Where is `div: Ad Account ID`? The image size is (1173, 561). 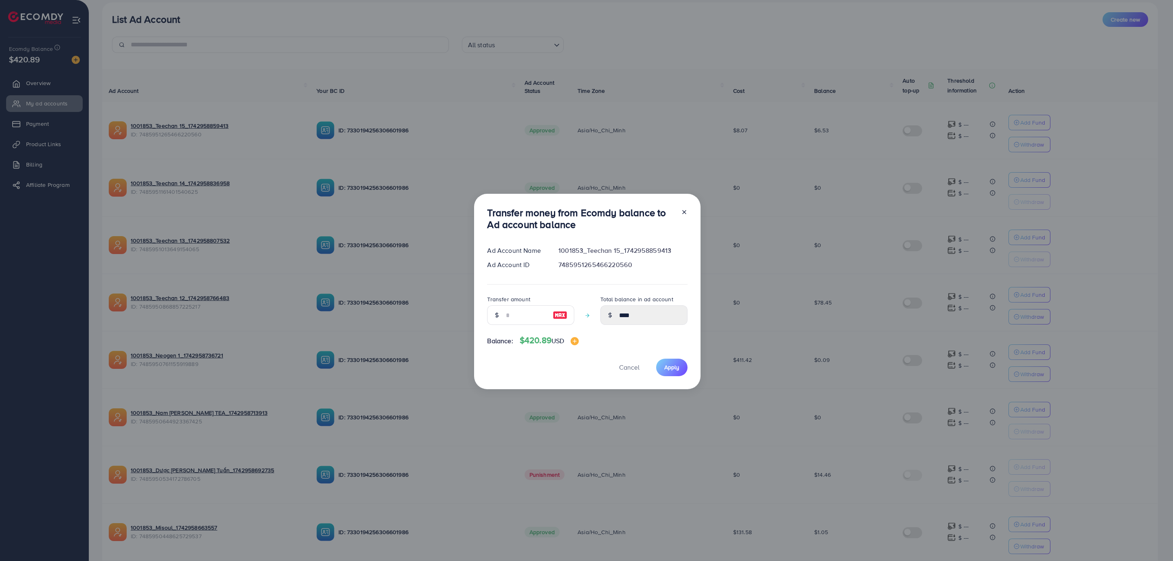 div: Ad Account ID is located at coordinates (516, 265).